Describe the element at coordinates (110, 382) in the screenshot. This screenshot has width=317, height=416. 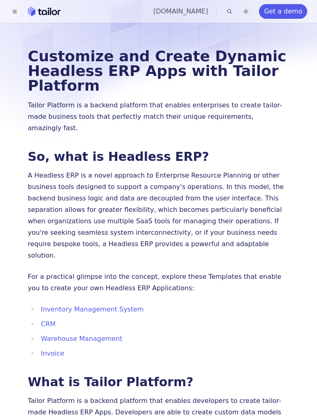
I see `a: What is Tailor Platform?` at that location.